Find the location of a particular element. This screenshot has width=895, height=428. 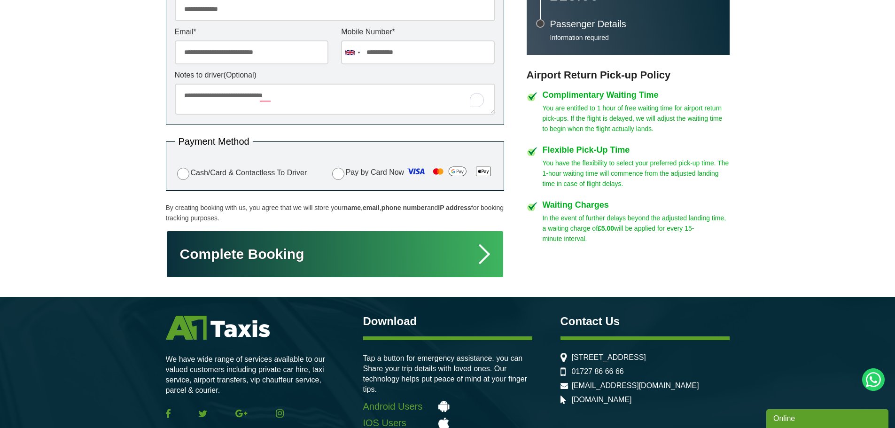

strong: £5.00 is located at coordinates (606, 228).